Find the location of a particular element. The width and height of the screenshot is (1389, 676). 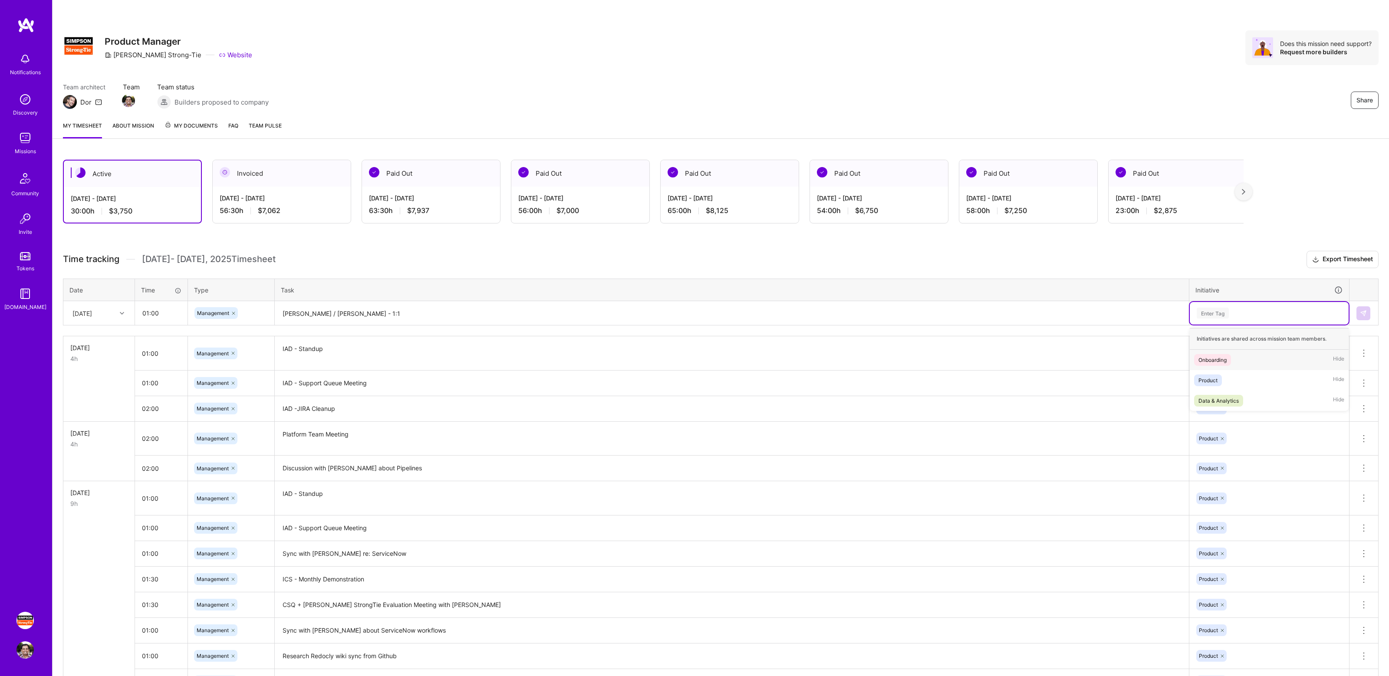

button: Export Timesheet is located at coordinates (1343, 260).